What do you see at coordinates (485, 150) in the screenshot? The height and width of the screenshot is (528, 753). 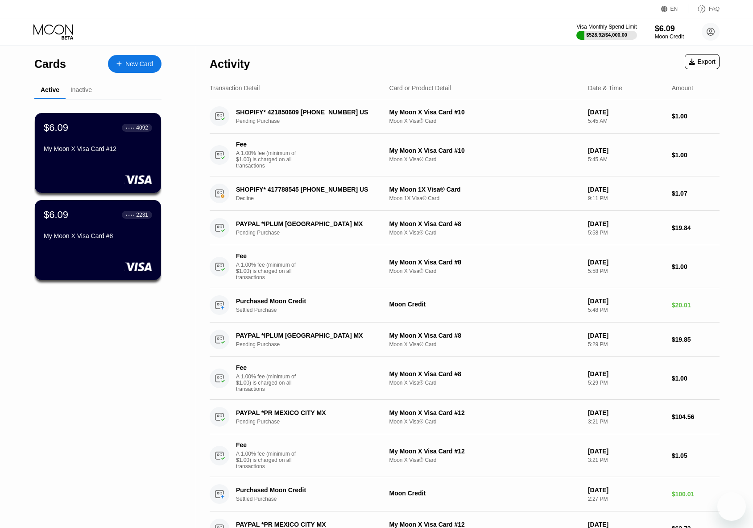 I see `div: My Moon X Visa Card #10` at bounding box center [485, 150].